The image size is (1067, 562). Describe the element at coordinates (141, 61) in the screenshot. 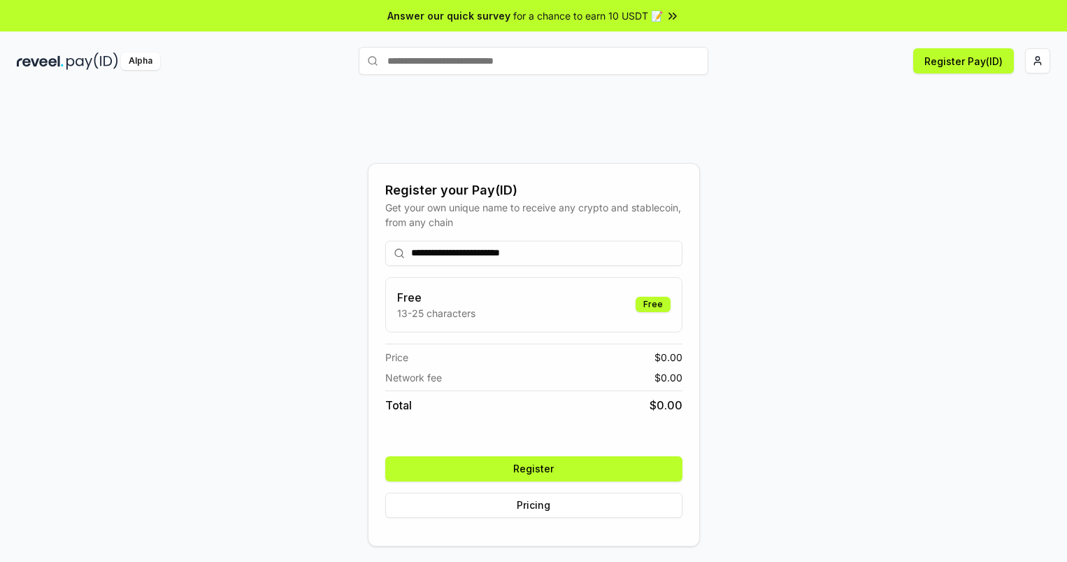

I see `div: Alpha` at that location.